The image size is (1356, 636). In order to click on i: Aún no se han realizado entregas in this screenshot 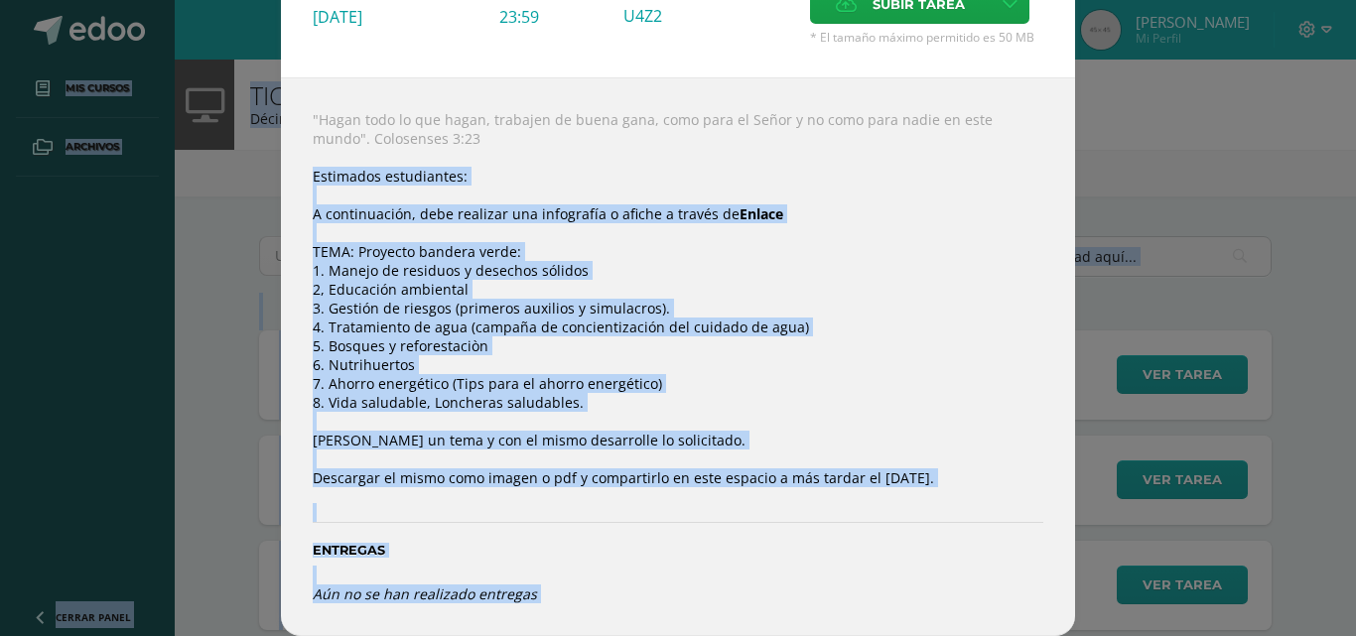, I will do `click(425, 594)`.